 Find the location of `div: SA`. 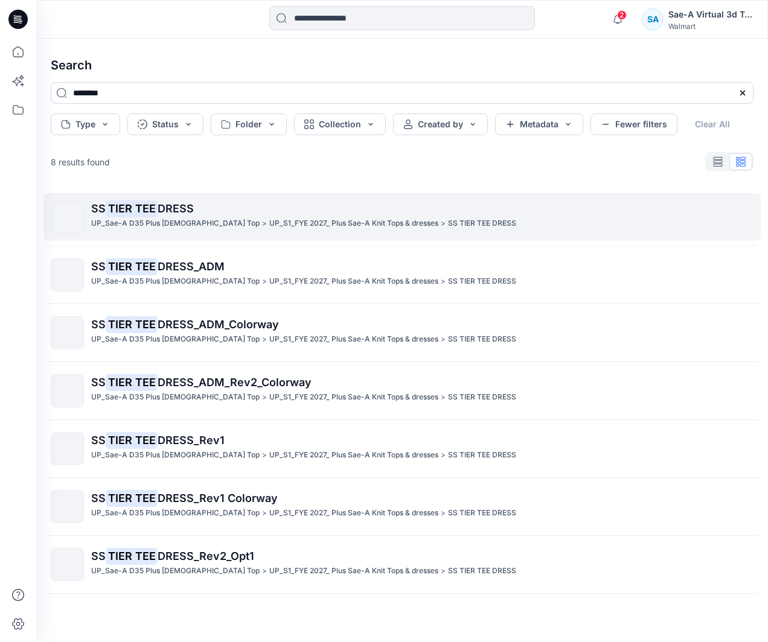

div: SA is located at coordinates (653, 19).